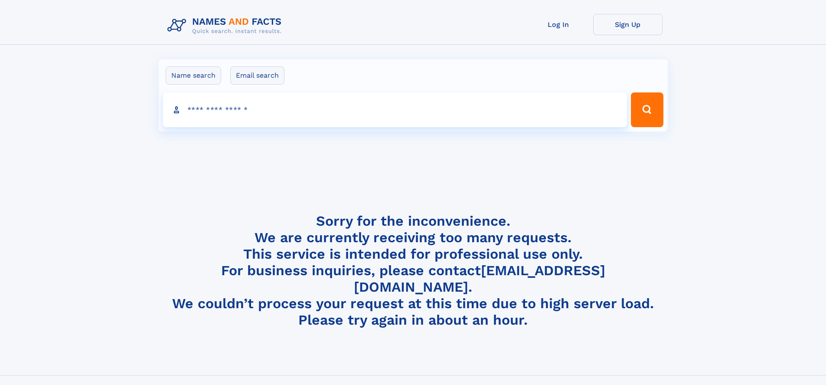 This screenshot has height=385, width=826. What do you see at coordinates (395, 110) in the screenshot?
I see `input: search input` at bounding box center [395, 110].